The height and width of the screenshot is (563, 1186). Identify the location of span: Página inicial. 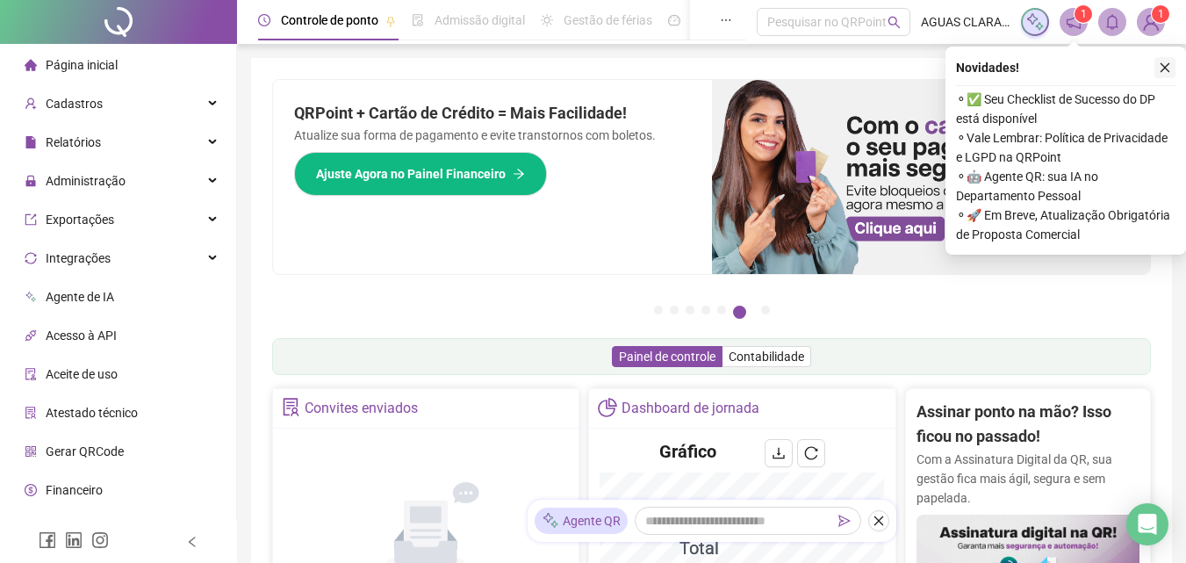
(82, 65).